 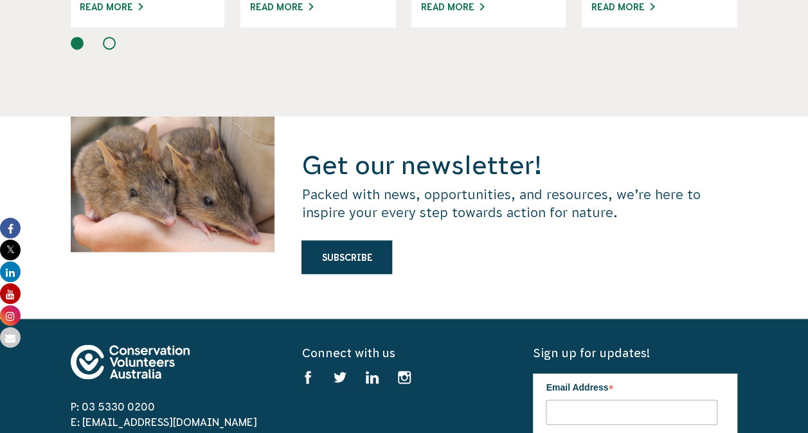 What do you see at coordinates (519, 203) in the screenshot?
I see `p: Packed with news, opportunities, and resources, we’re here to inspire your every step towards act...` at bounding box center [519, 203].